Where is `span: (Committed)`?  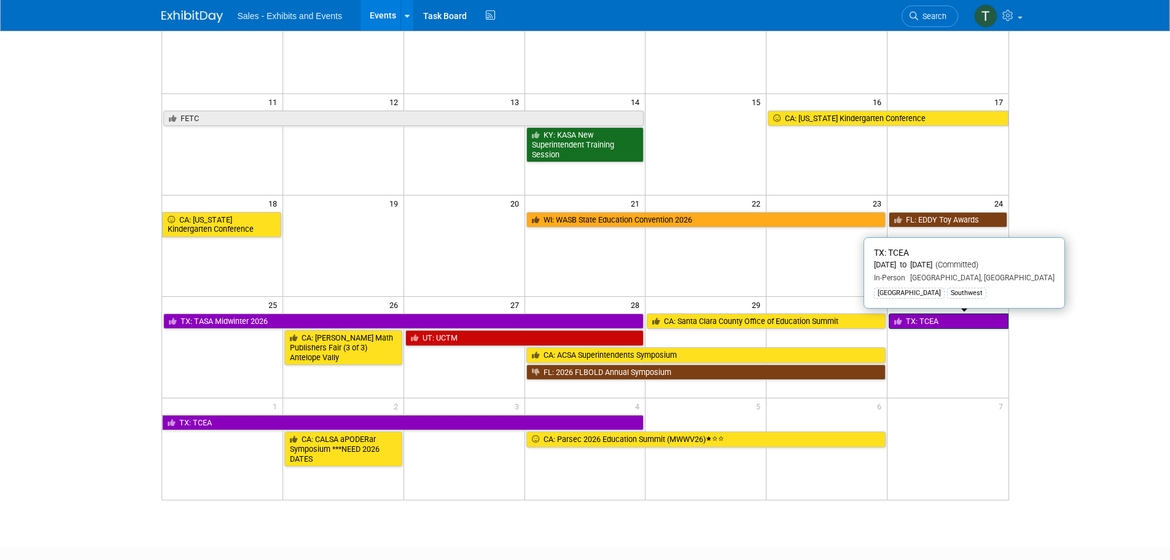 span: (Committed) is located at coordinates (955, 264).